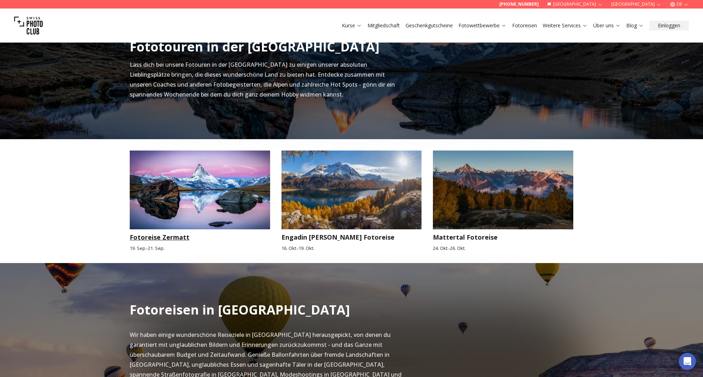 Image resolution: width=703 pixels, height=377 pixels. What do you see at coordinates (606, 26) in the screenshot?
I see `button: Über uns` at bounding box center [606, 26].